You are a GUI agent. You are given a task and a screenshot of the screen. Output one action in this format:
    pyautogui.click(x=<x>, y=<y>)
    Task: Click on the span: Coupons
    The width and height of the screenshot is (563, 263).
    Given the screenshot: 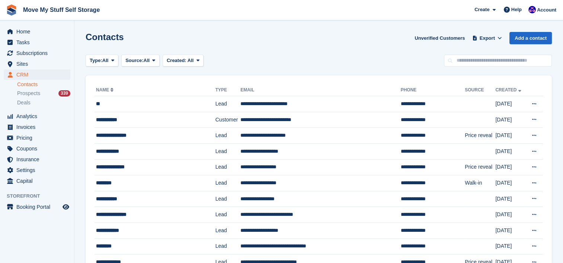 What is the action you would take?
    pyautogui.click(x=39, y=149)
    